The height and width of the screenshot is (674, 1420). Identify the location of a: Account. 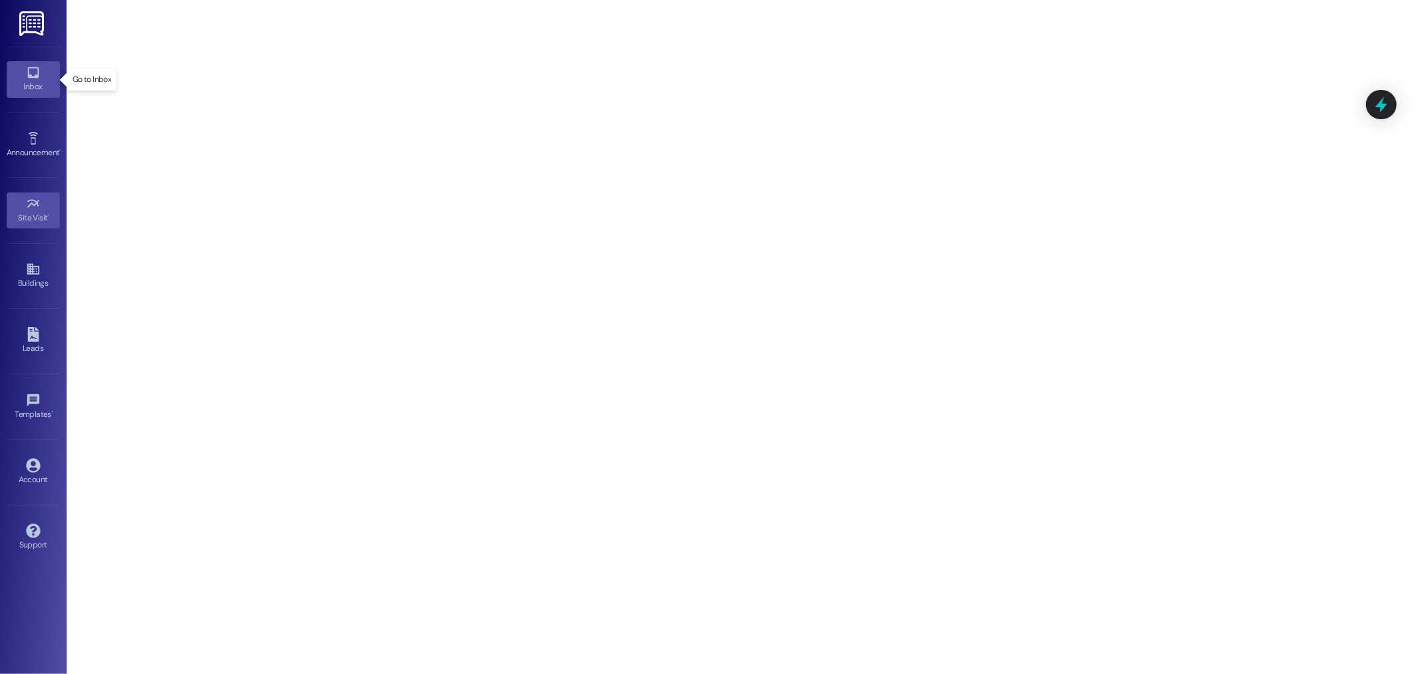
(33, 472).